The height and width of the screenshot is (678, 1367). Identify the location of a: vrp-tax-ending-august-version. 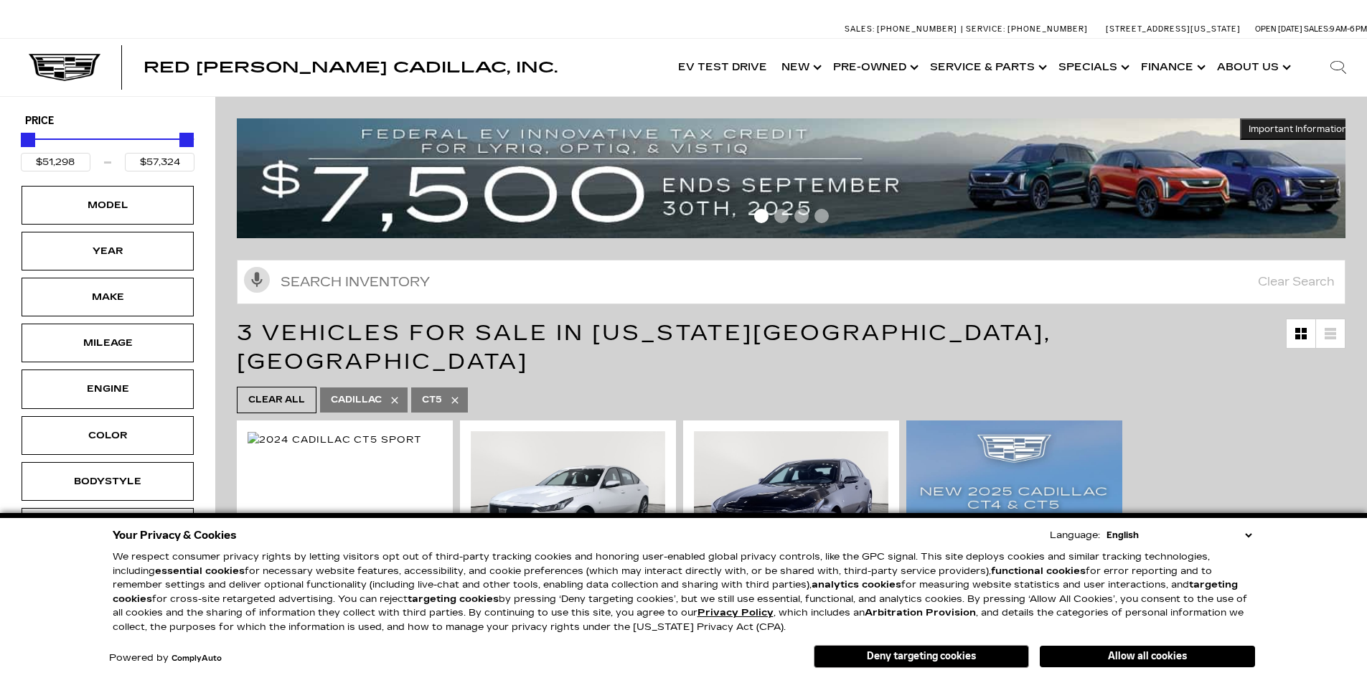
(796, 178).